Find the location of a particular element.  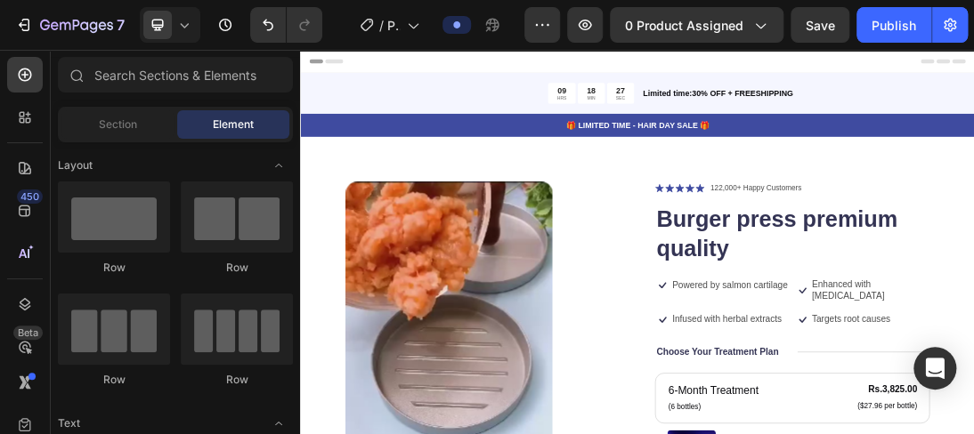

p: SEC is located at coordinates (507, 77).